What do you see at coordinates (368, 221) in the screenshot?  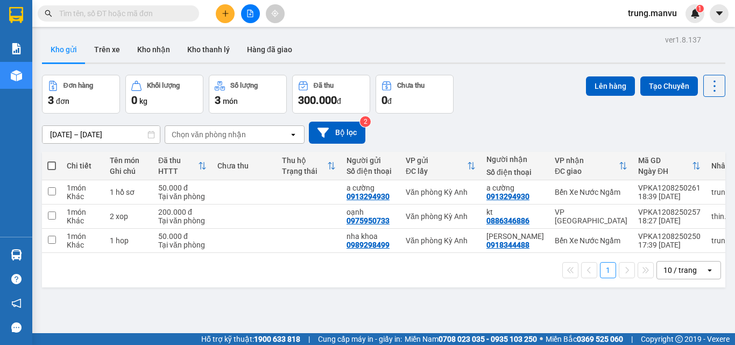 I see `div: 0975950733` at bounding box center [368, 221].